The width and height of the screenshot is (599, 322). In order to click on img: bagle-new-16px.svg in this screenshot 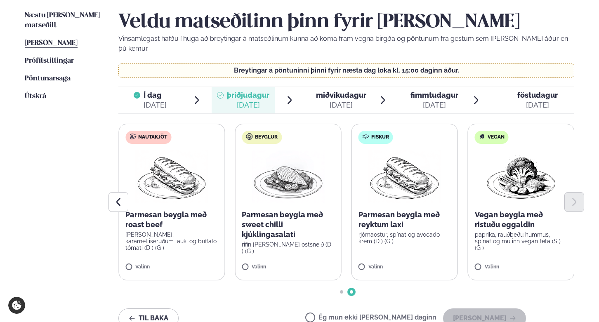, I will do `click(249, 137)`.